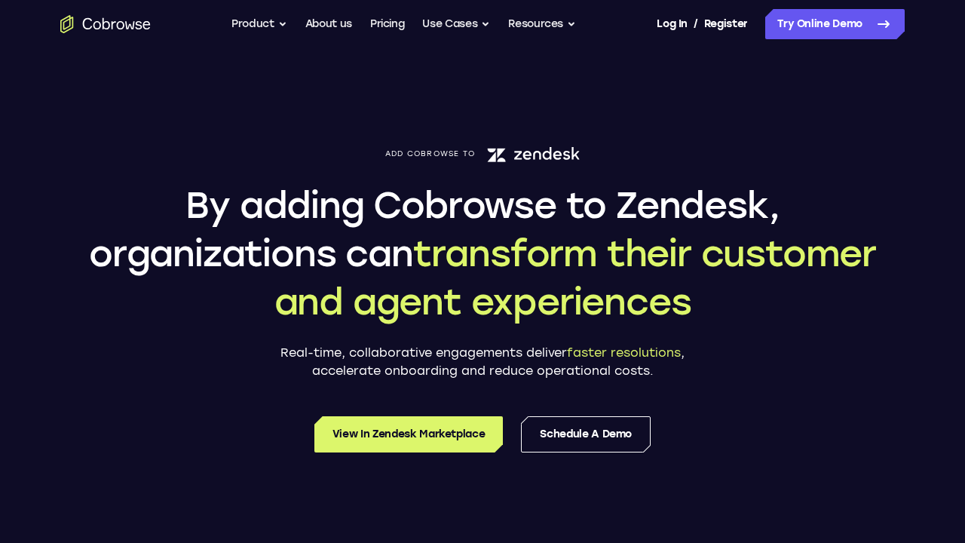 This screenshot has height=543, width=965. I want to click on span: Add Cobrowse to, so click(431, 154).